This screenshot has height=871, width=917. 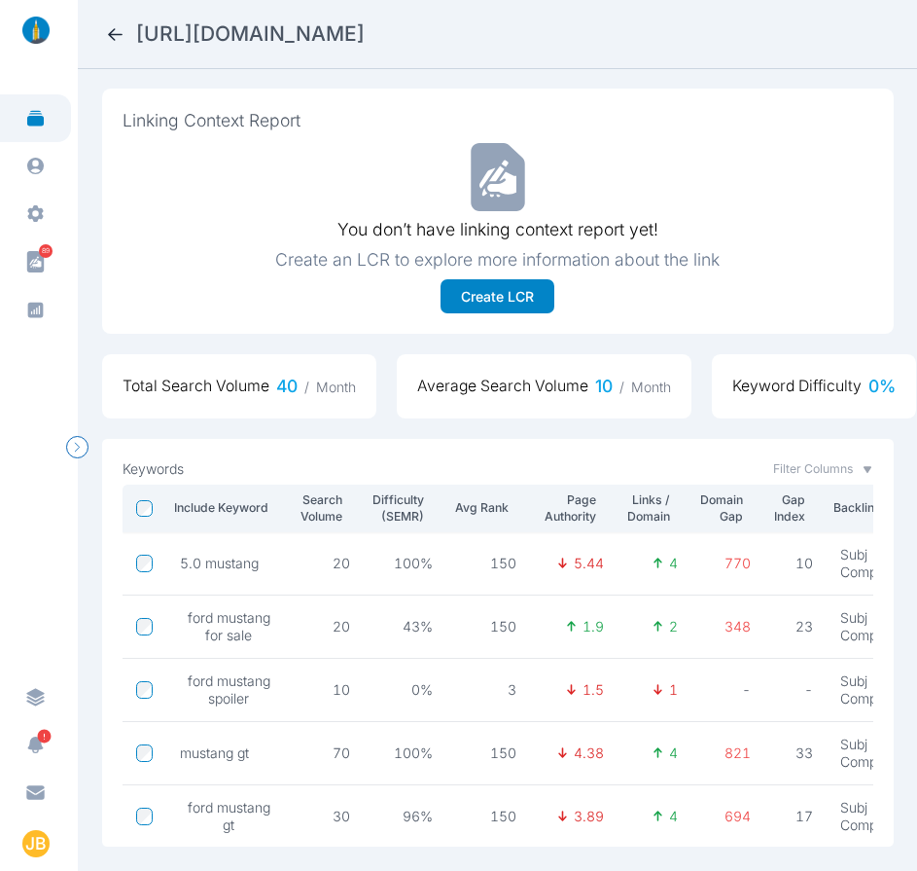 What do you see at coordinates (647, 508) in the screenshot?
I see `p: Links / Domain` at bounding box center [647, 508].